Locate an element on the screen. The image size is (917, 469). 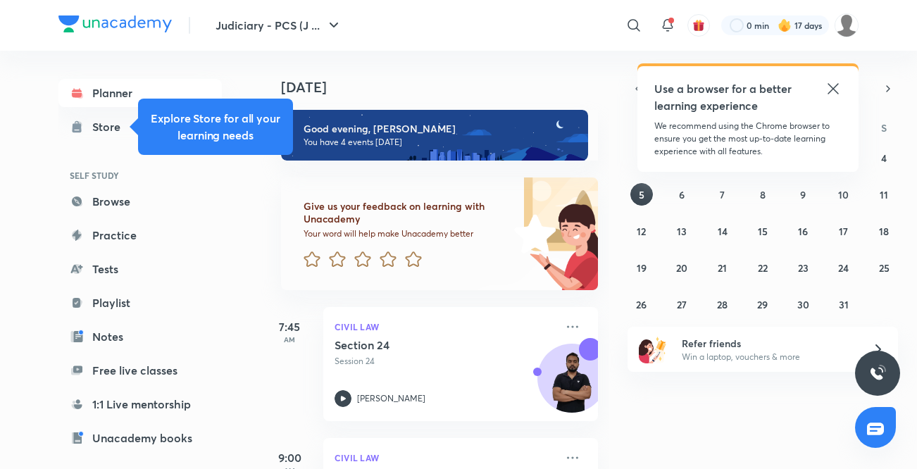
img: evening is located at coordinates (434, 135).